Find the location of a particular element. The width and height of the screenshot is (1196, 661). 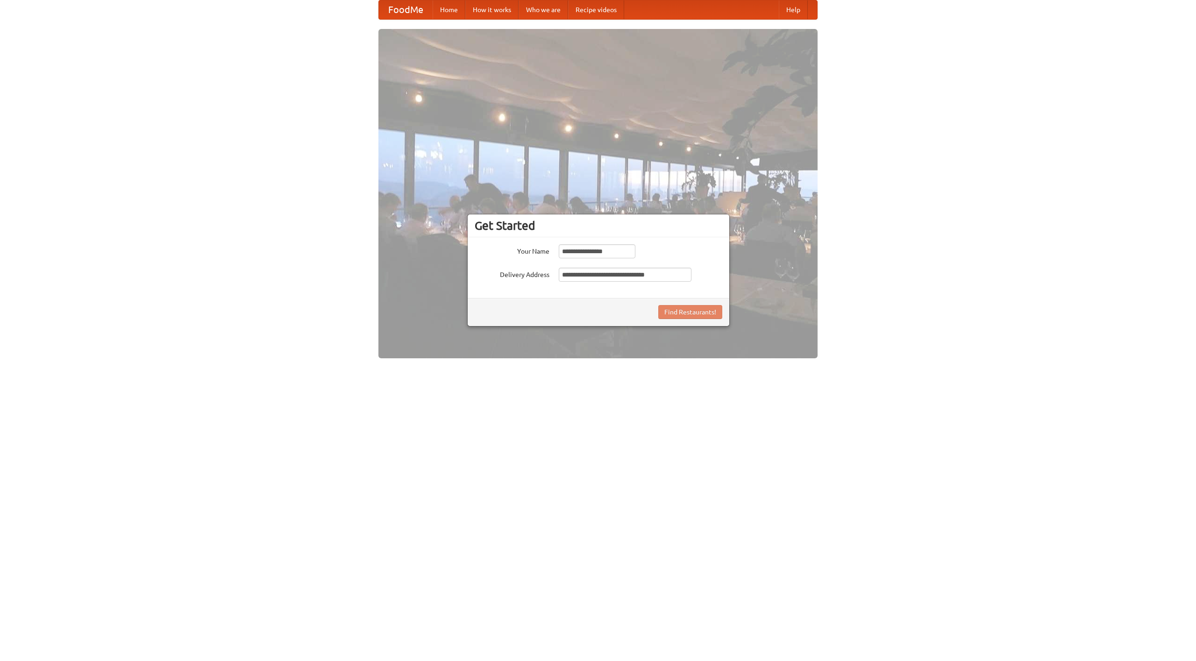

a: Home is located at coordinates (449, 10).